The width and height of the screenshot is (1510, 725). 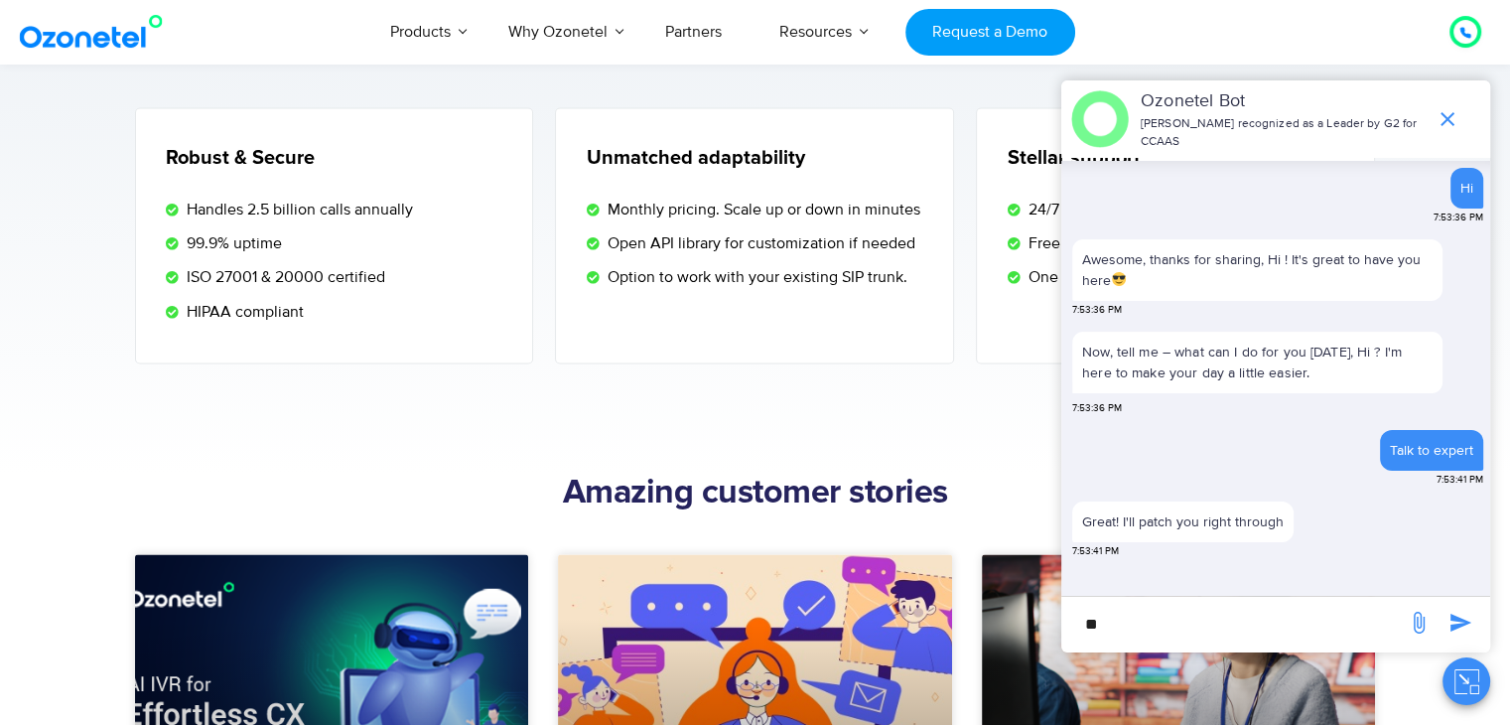 I want to click on h5: Stellar support, so click(x=1178, y=158).